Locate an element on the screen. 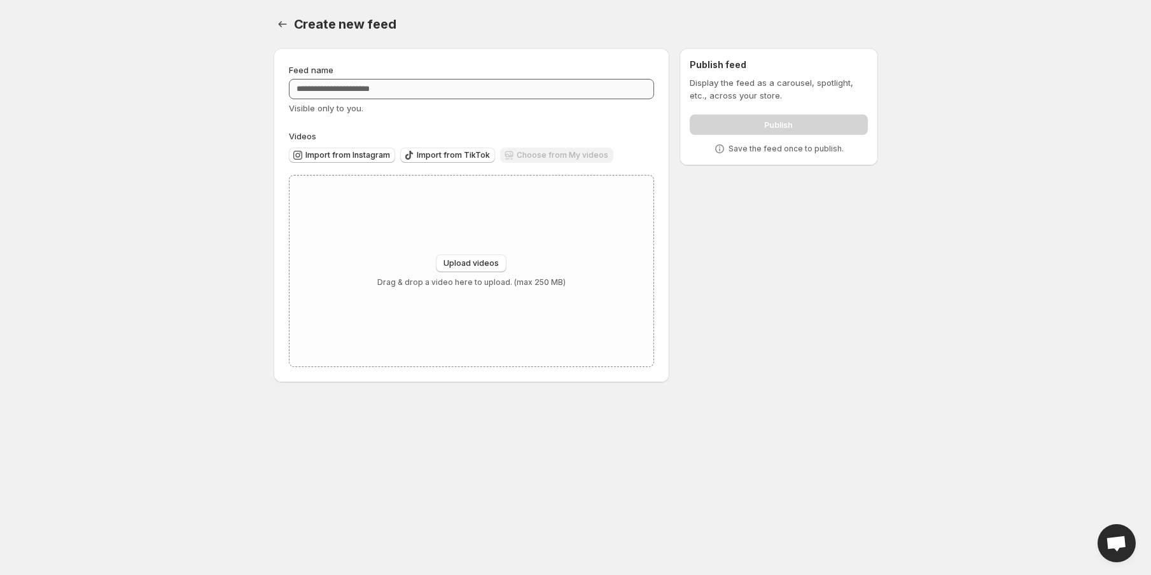  p: Save the feed once to publish. is located at coordinates (786, 149).